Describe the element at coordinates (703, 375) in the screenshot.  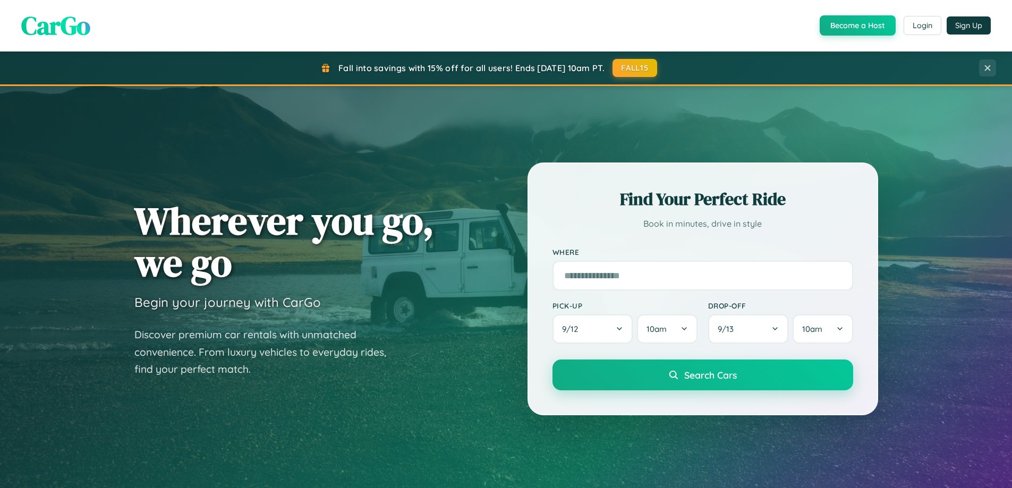
I see `button: Search Cars` at that location.